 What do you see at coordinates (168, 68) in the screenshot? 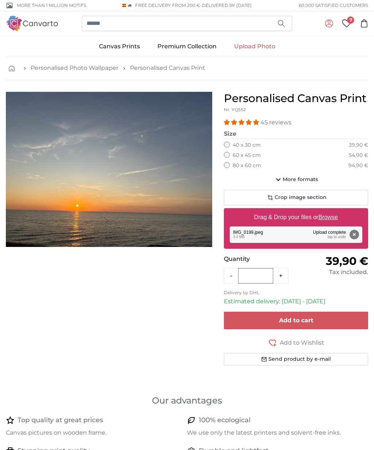
I see `a: Personalised Canvas Print` at bounding box center [168, 68].